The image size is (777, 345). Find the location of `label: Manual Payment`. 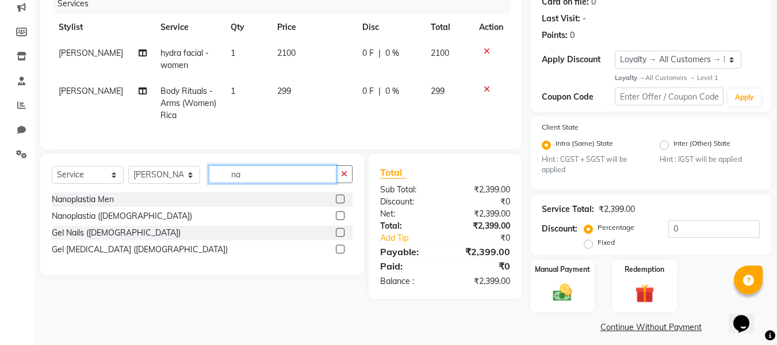

label: Manual Payment is located at coordinates (563, 269).